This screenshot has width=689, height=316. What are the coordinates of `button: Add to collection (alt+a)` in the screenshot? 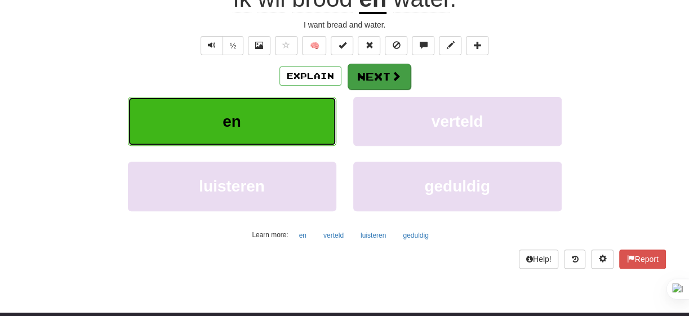 It's located at (477, 46).